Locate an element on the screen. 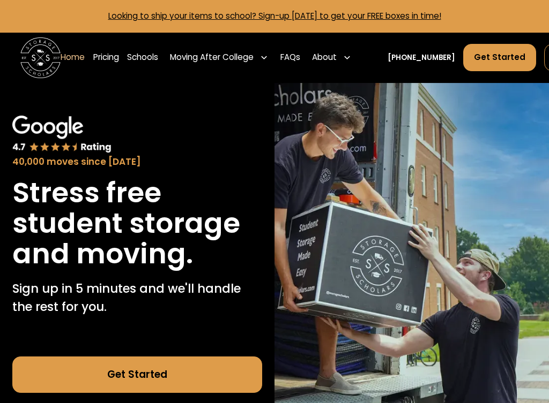 The width and height of the screenshot is (549, 403). p: Sign up in 5 minutes and we'll handle the rest for you. is located at coordinates (137, 298).